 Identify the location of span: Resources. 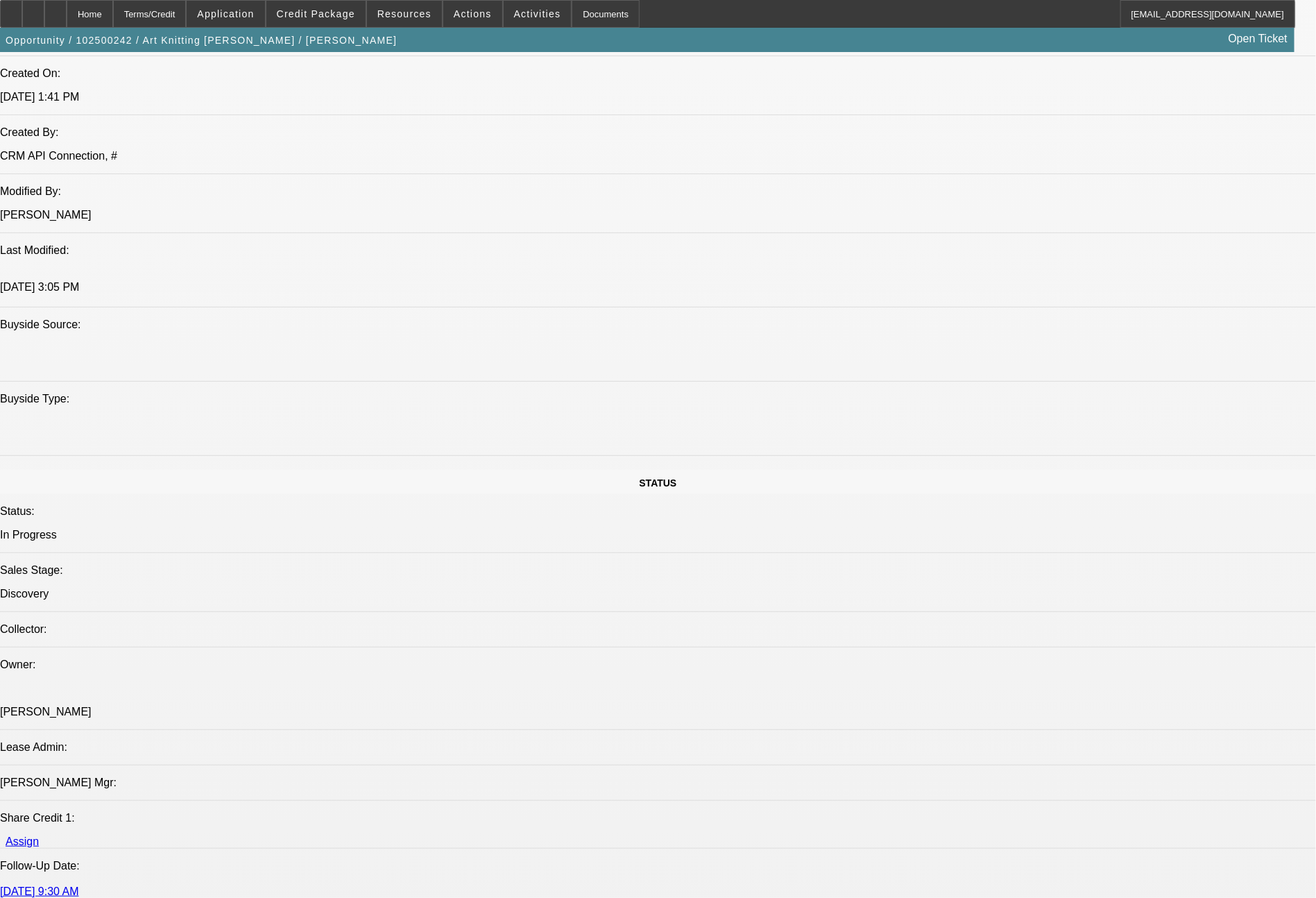
(404, 14).